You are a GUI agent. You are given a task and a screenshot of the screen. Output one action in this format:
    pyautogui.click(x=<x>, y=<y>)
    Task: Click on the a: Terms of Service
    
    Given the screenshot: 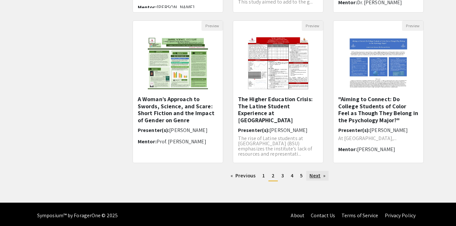 What is the action you would take?
    pyautogui.click(x=360, y=215)
    